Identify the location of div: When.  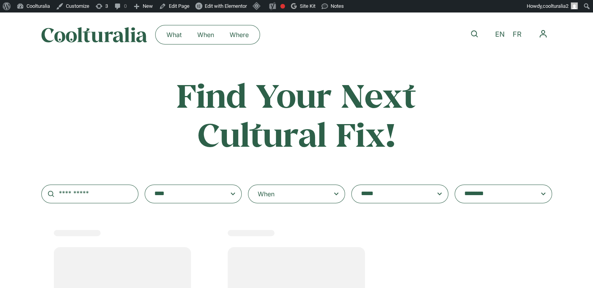
(266, 194).